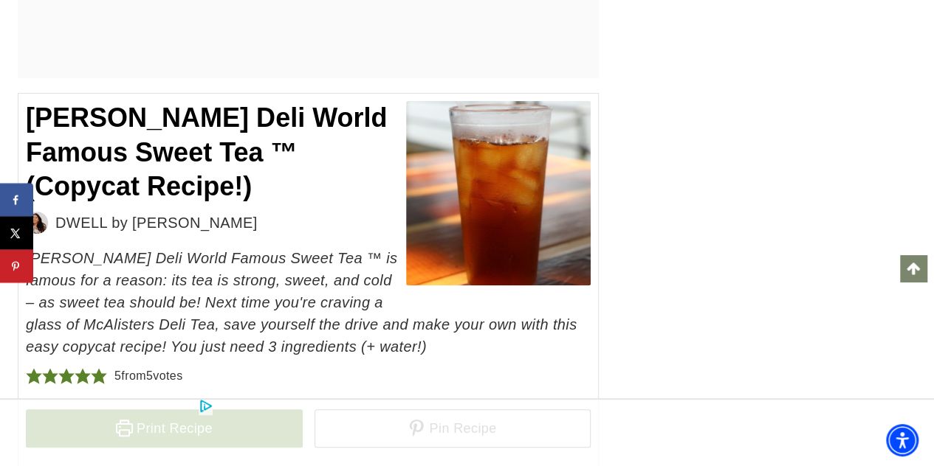  What do you see at coordinates (34, 376) in the screenshot?
I see `span: Rate this recipe 1 out of 5 stars` at bounding box center [34, 376].